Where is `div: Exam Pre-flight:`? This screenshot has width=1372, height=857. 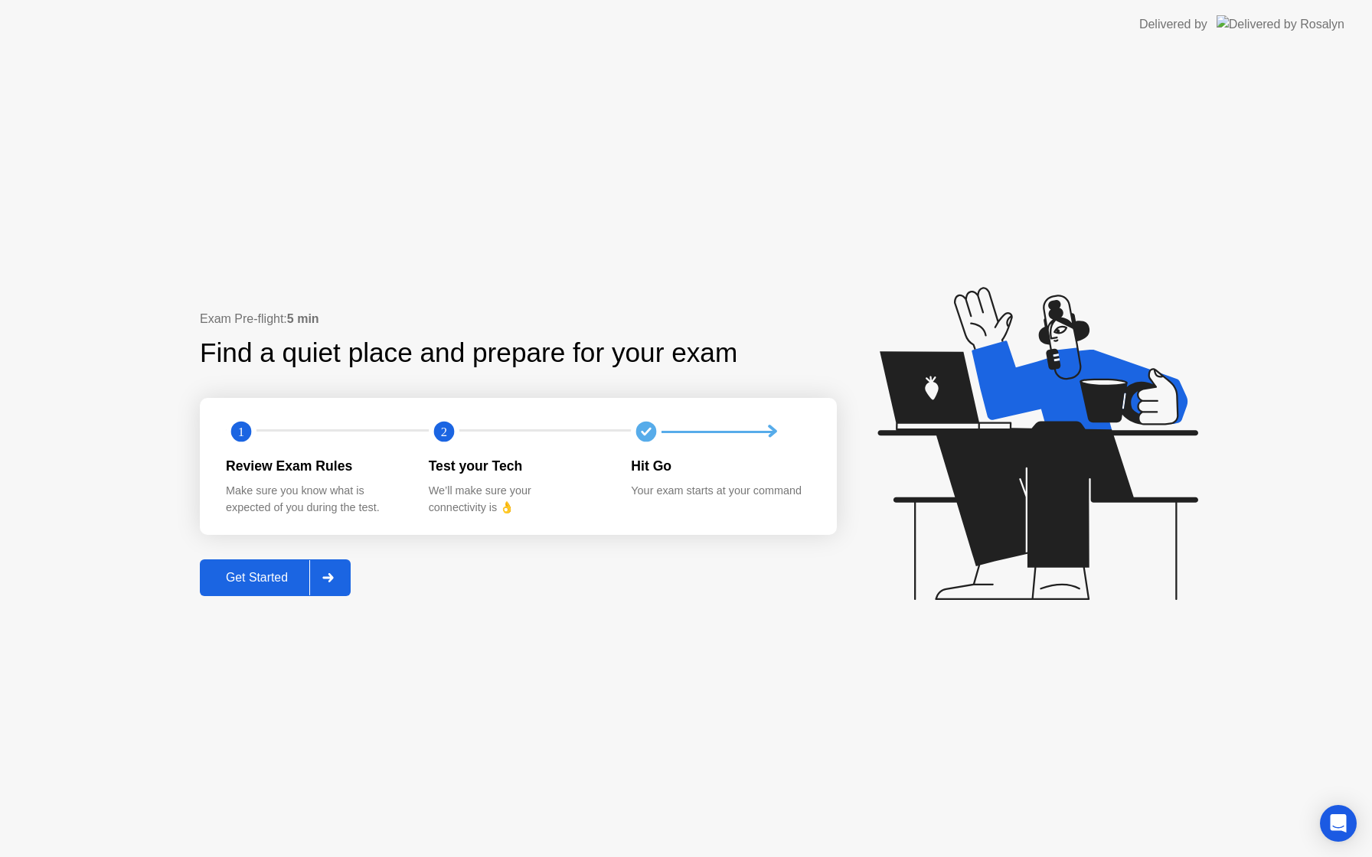
div: Exam Pre-flight: is located at coordinates (518, 319).